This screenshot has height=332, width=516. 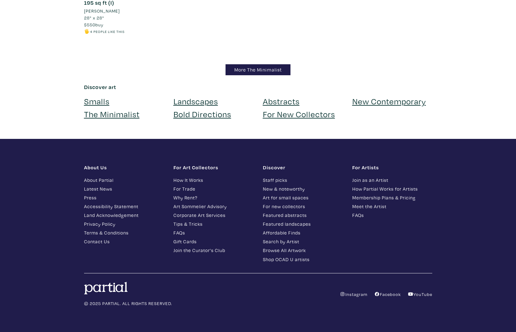 I want to click on a: Instagram, so click(x=353, y=294).